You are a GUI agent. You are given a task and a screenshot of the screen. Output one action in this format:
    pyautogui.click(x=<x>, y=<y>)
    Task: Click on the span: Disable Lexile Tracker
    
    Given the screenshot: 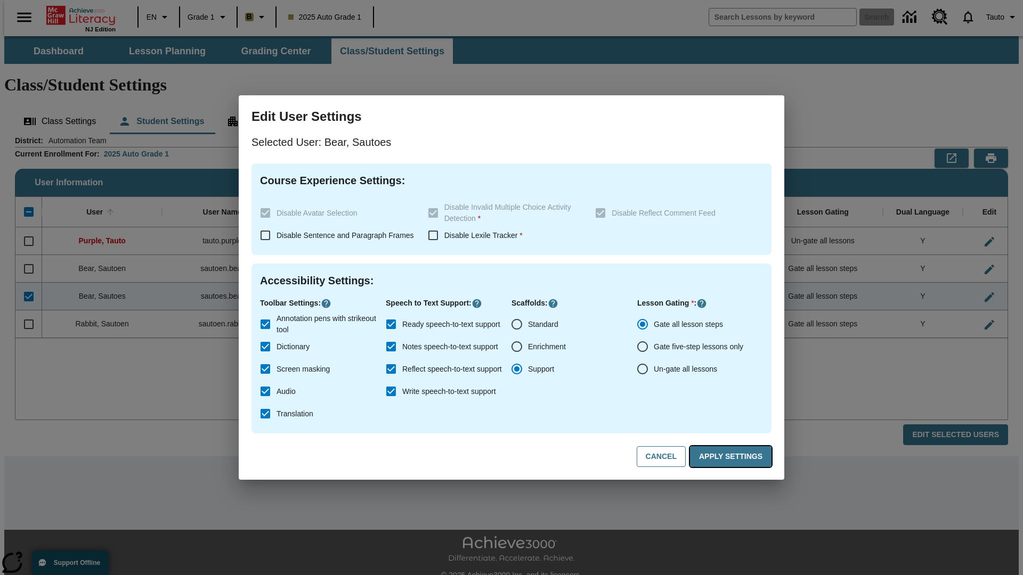 What is the action you would take?
    pyautogui.click(x=483, y=235)
    